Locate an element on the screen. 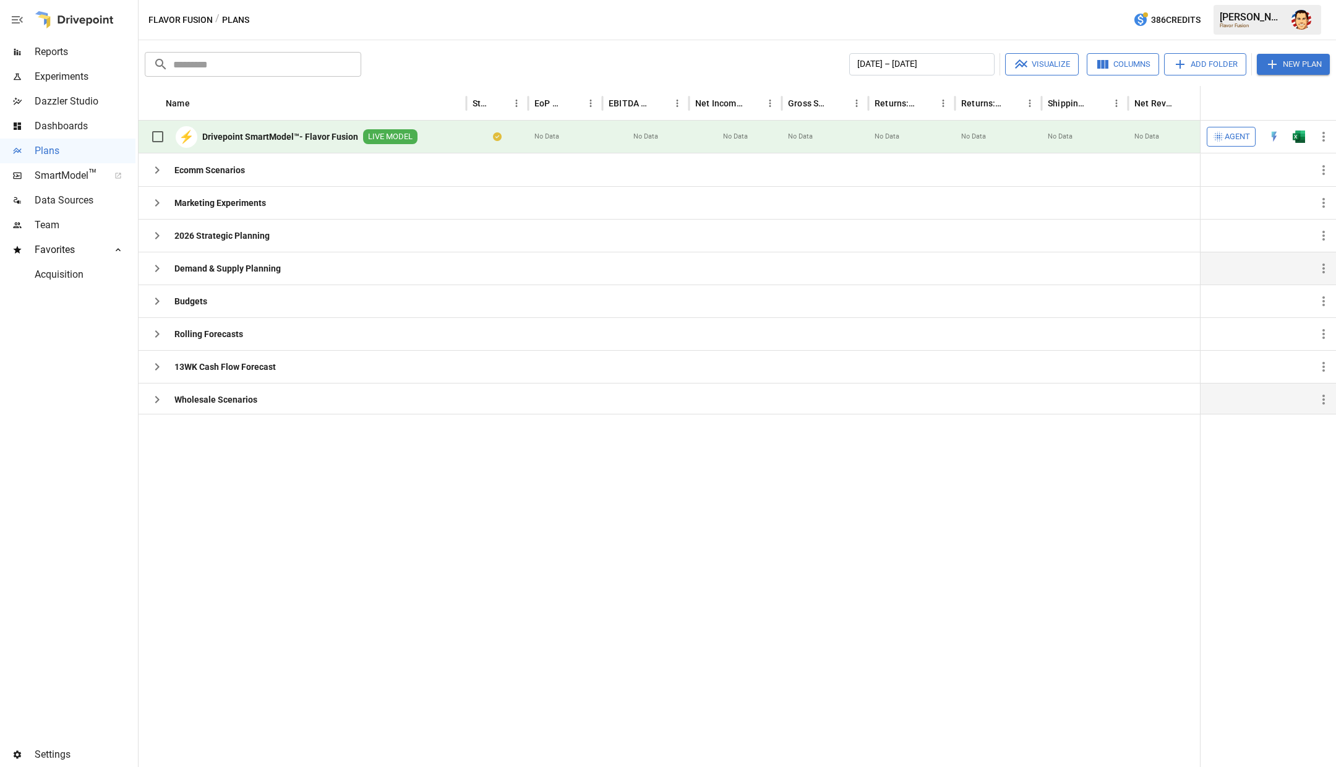  span: LIVE MODEL is located at coordinates (390, 137).